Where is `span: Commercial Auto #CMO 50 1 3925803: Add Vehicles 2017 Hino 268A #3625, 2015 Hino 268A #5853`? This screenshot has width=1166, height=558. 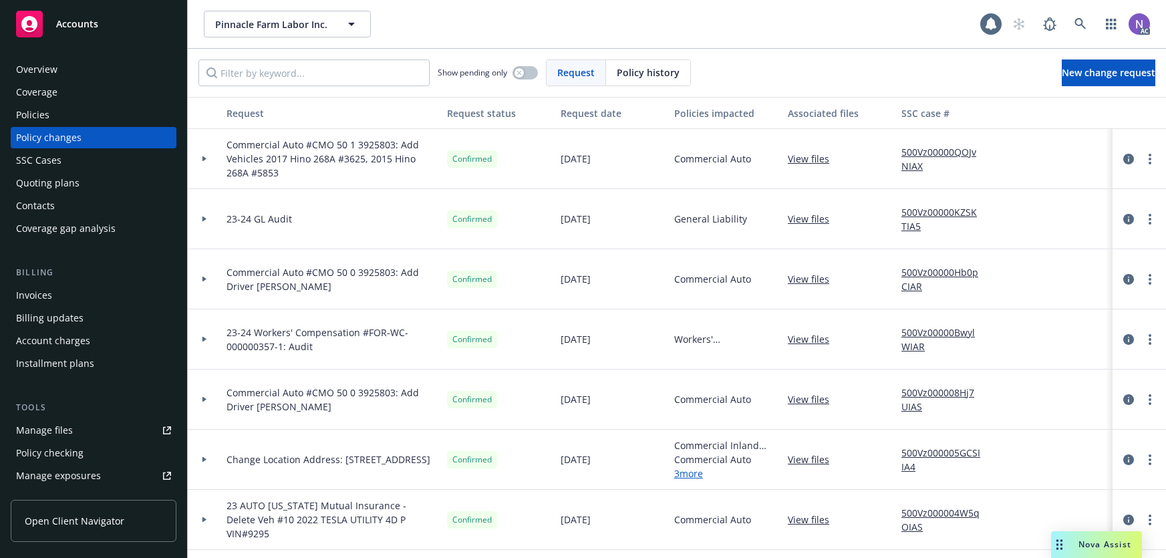 span: Commercial Auto #CMO 50 1 3925803: Add Vehicles 2017 Hino 268A #3625, 2015 Hino 268A #5853 is located at coordinates (331, 158).